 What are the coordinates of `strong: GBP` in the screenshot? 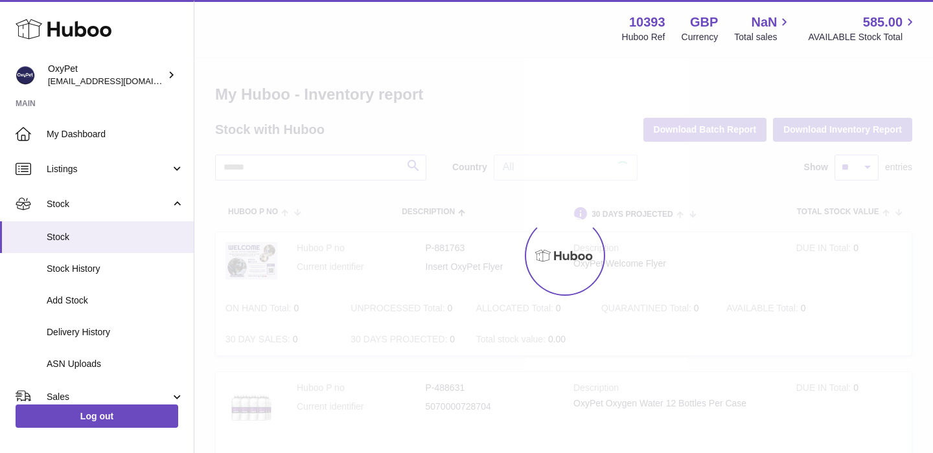 It's located at (703, 22).